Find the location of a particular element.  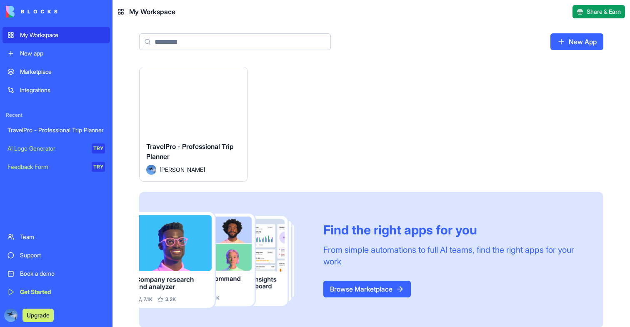

a: New App is located at coordinates (577, 42).